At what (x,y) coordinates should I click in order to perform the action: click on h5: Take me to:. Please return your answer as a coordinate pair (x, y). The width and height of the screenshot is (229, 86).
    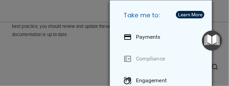
    Looking at the image, I should click on (162, 15).